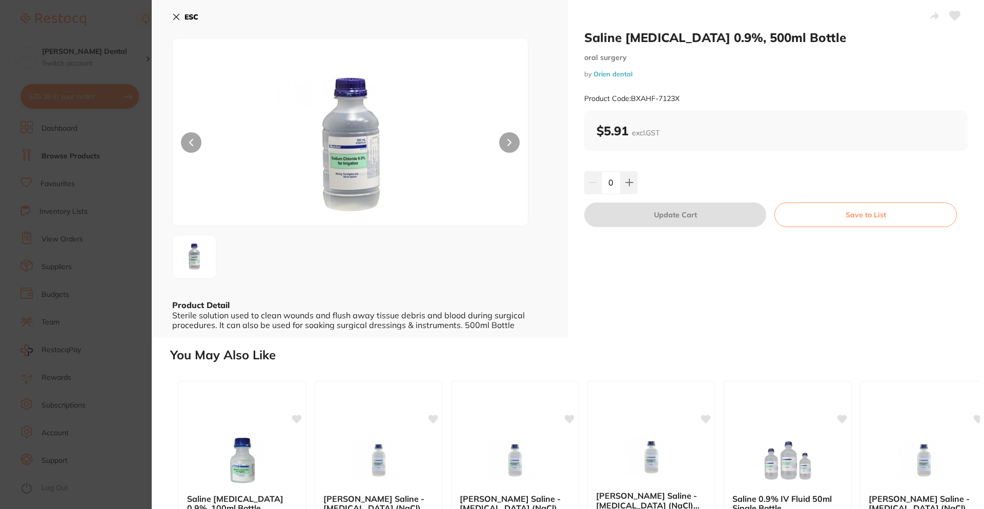  I want to click on img: Baxter Saline - Sodium Chloride (NaCl) 0.9% - 1L-Bag--Each, so click(924, 460).